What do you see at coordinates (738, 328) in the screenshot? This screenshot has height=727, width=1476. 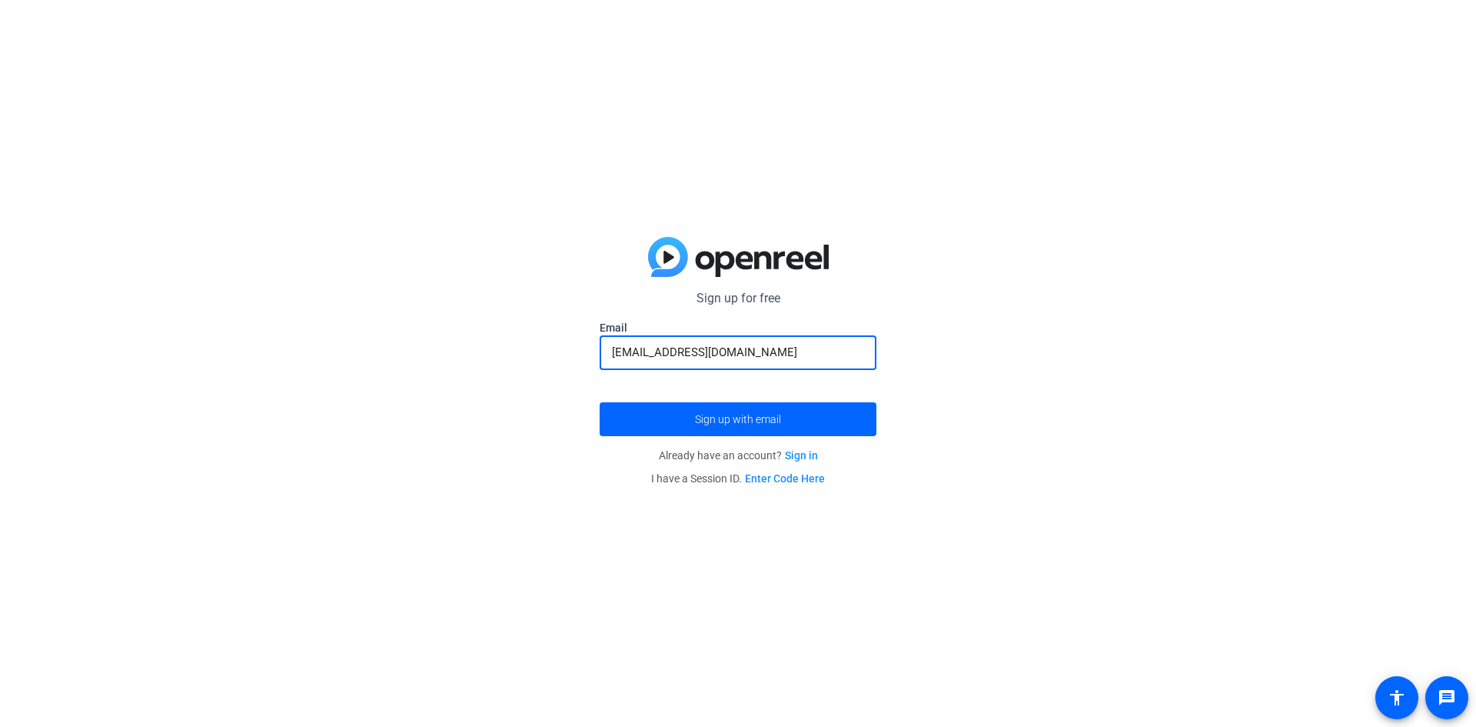 I see `label: Email` at bounding box center [738, 328].